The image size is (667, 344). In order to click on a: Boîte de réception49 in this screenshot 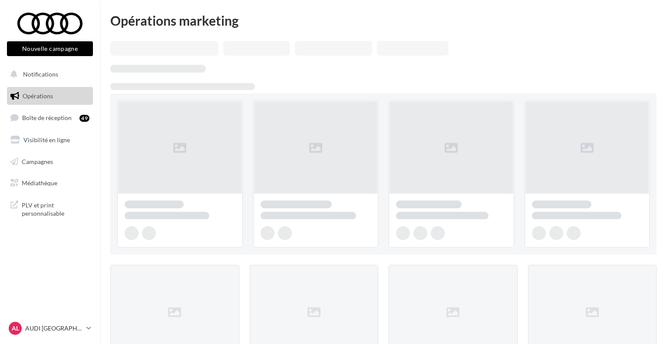, I will do `click(50, 117)`.